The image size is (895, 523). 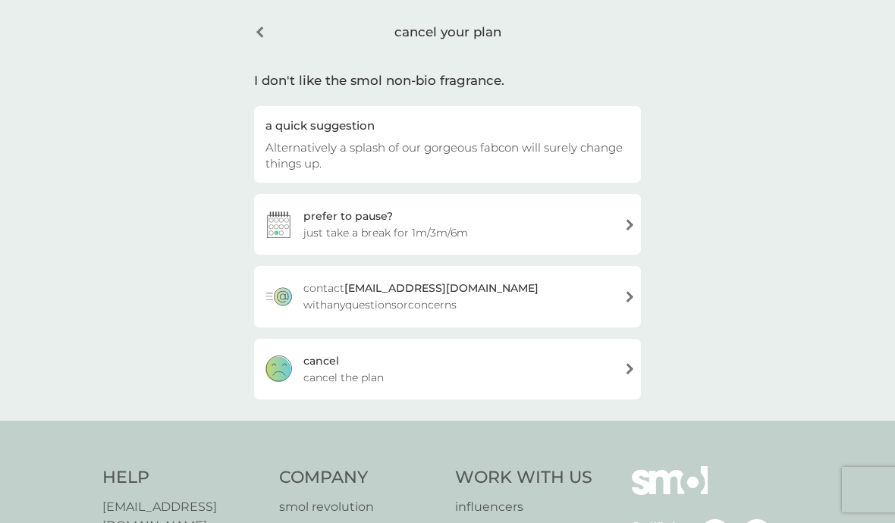 What do you see at coordinates (348, 216) in the screenshot?
I see `div: prefer to pause?` at bounding box center [348, 216].